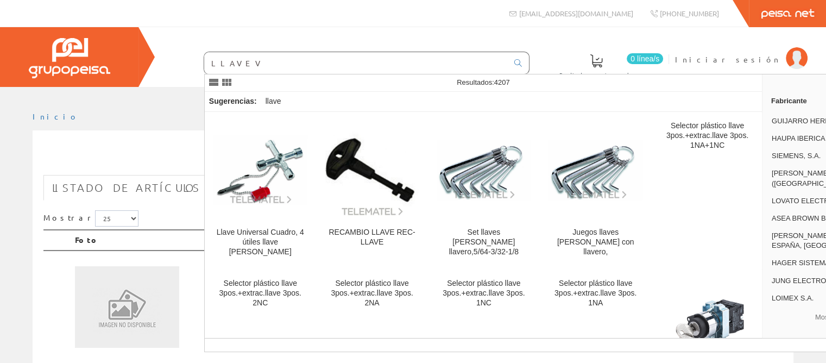  Describe the element at coordinates (372, 191) in the screenshot. I see `a: RECAMBIO LLAVE REC-LLAVE RECAMBIO LLAVE REC-LLAVE` at that location.